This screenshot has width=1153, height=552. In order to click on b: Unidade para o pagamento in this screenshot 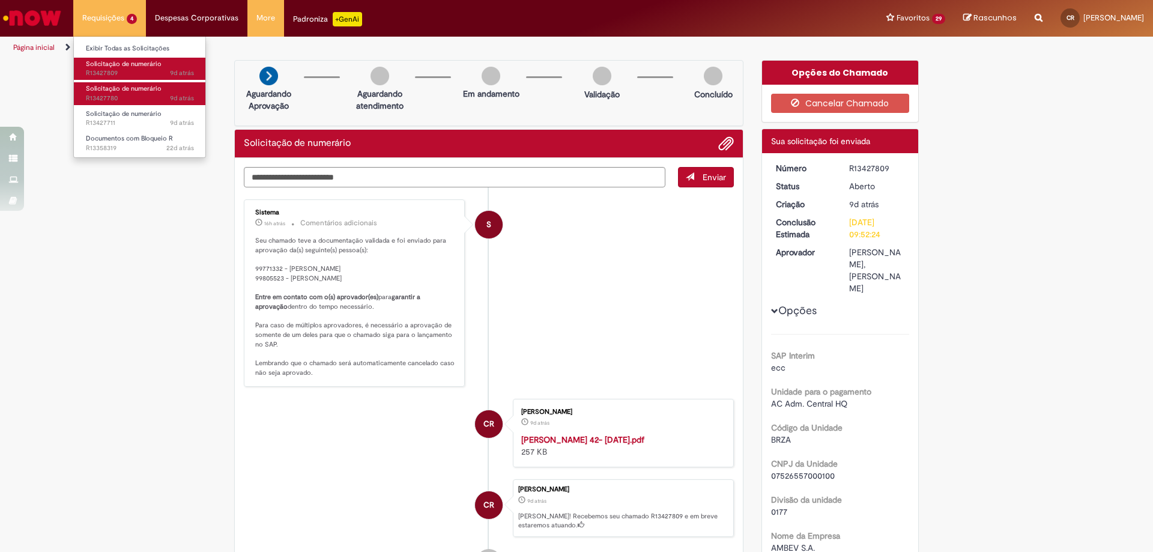, I will do `click(821, 392)`.